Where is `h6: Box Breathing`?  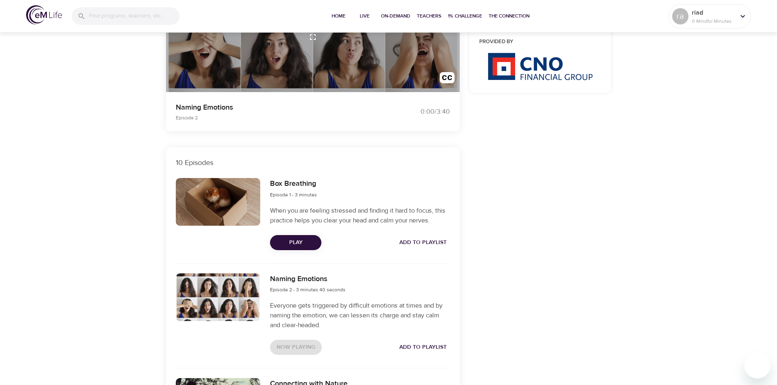 h6: Box Breathing is located at coordinates (293, 184).